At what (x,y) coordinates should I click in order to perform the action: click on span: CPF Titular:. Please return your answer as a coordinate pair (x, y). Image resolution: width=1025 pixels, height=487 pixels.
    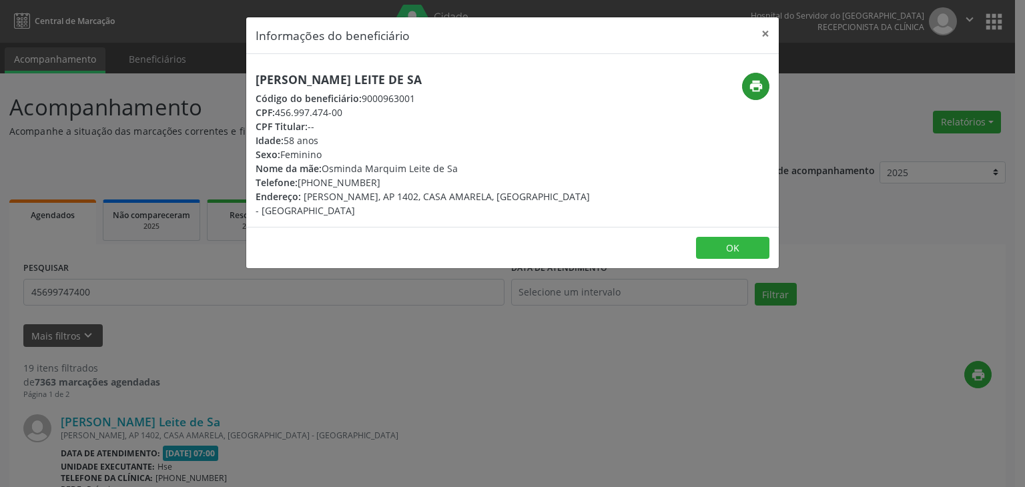
    Looking at the image, I should click on (282, 126).